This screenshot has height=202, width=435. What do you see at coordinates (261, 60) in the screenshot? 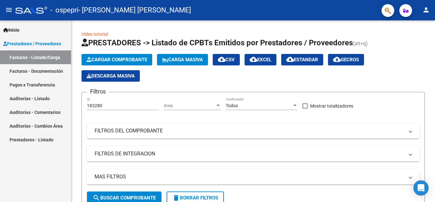
I see `button: EXCEL` at bounding box center [261, 60].